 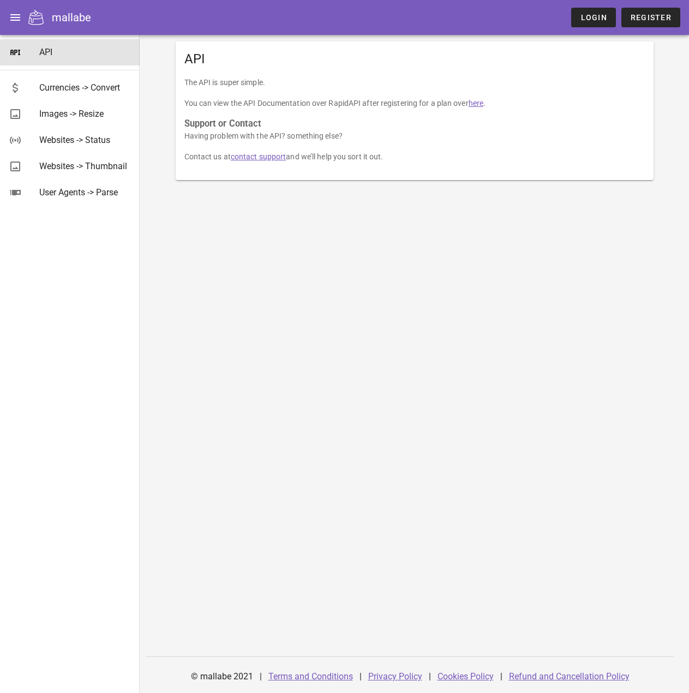 What do you see at coordinates (85, 192) in the screenshot?
I see `div: User Agents -> Parse` at bounding box center [85, 192].